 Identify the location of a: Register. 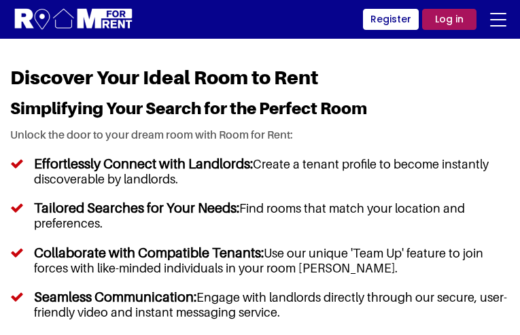
(391, 19).